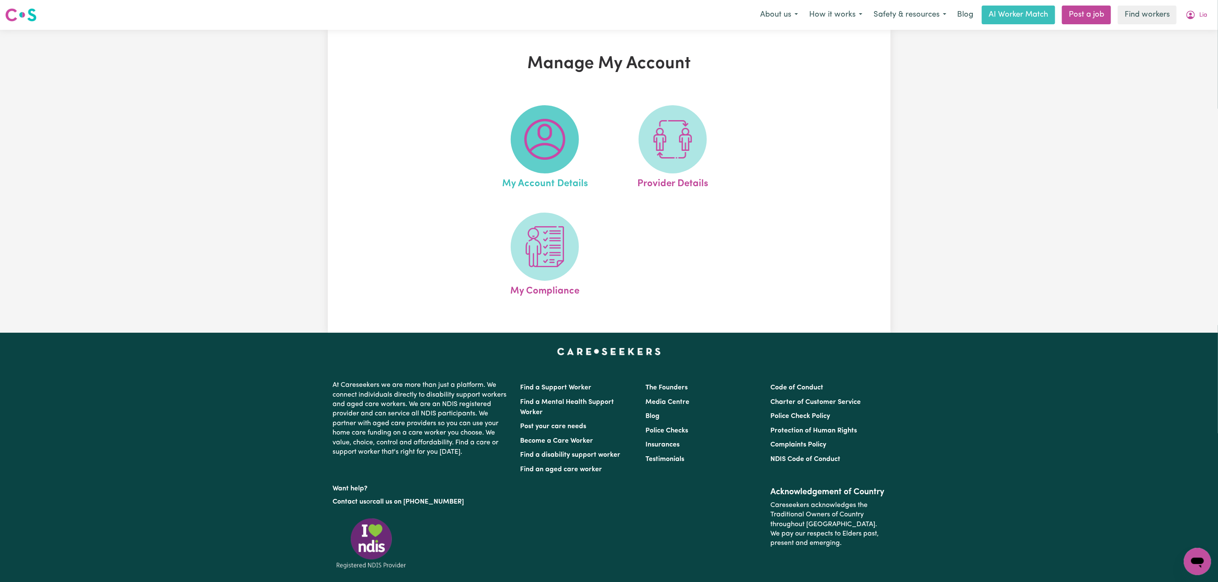 The width and height of the screenshot is (1218, 582). What do you see at coordinates (662, 445) in the screenshot?
I see `a: Insurances` at bounding box center [662, 445].